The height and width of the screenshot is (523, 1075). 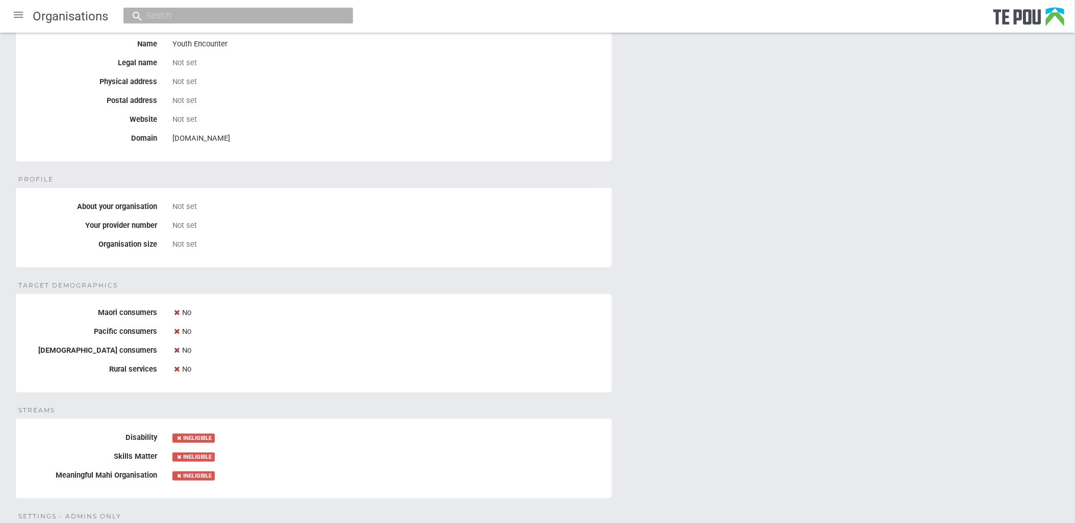 I want to click on label: Organisation size, so click(x=90, y=242).